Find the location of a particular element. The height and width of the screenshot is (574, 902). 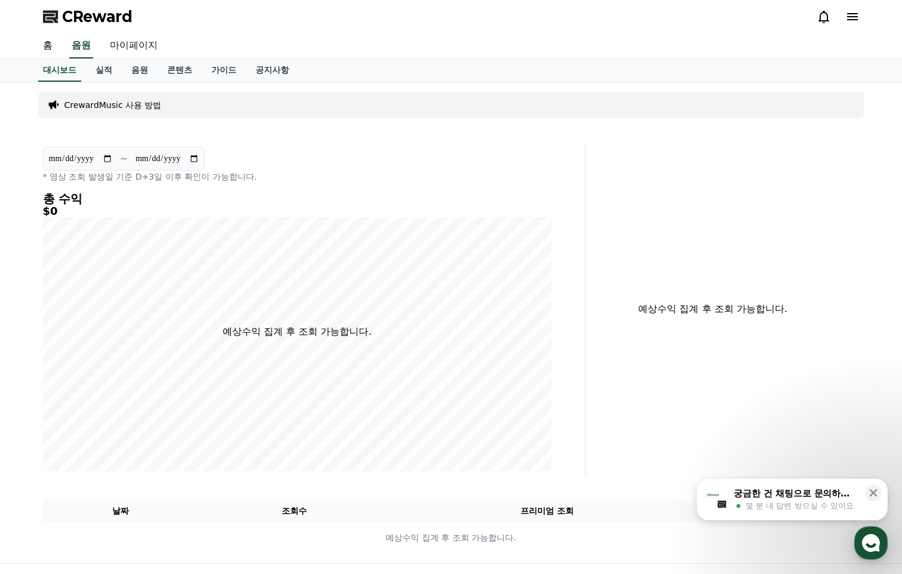

p: CrewardMusic 사용 방법 is located at coordinates (113, 105).